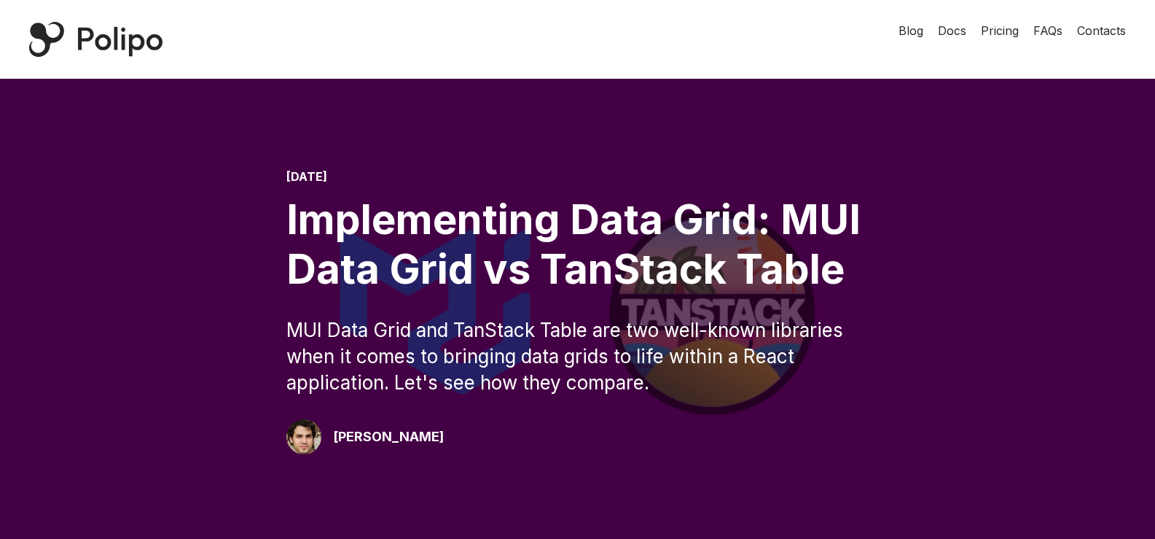 The height and width of the screenshot is (539, 1155). Describe the element at coordinates (1000, 31) in the screenshot. I see `span: Pricing` at that location.